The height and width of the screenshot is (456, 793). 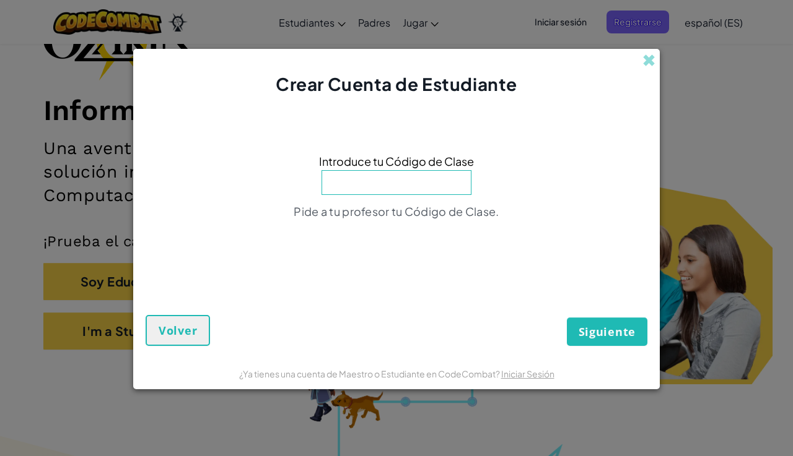 I want to click on button: Volver, so click(x=178, y=331).